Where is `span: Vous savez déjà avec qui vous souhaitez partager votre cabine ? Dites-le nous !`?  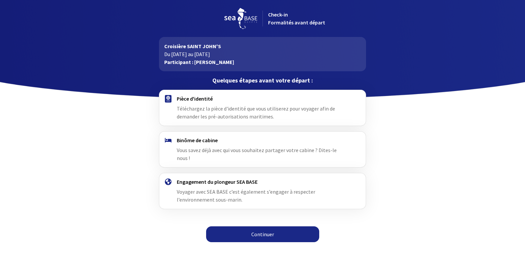 span: Vous savez déjà avec qui vous souhaitez partager votre cabine ? Dites-le nous ! is located at coordinates (257, 154).